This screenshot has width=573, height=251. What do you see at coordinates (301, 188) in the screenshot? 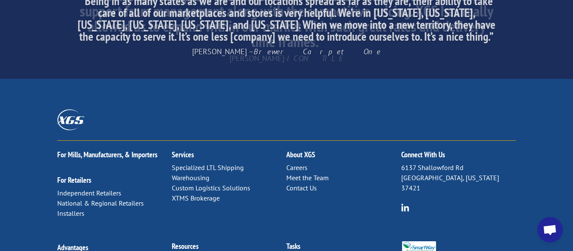
I see `a: Contact Us` at bounding box center [301, 188].